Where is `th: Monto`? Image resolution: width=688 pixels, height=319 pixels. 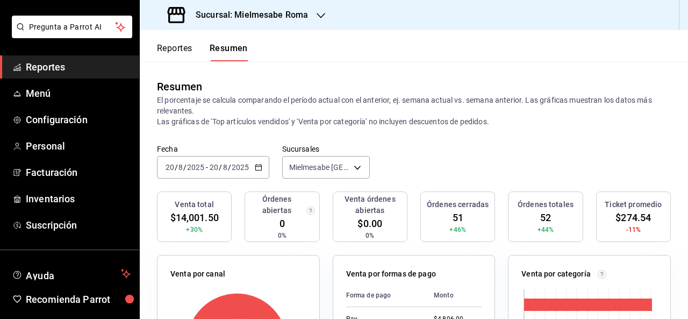 th: Monto is located at coordinates (453, 295).